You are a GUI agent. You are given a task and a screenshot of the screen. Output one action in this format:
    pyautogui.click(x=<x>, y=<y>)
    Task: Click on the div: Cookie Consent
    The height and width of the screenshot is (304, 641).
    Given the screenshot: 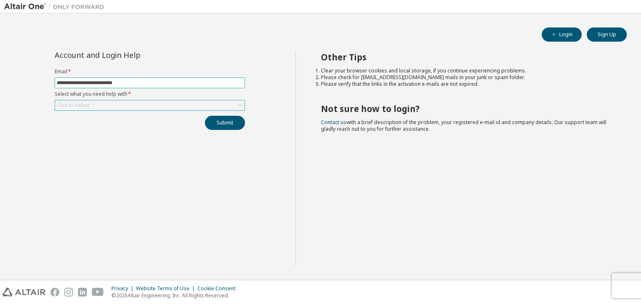 What is the action you would take?
    pyautogui.click(x=219, y=289)
    